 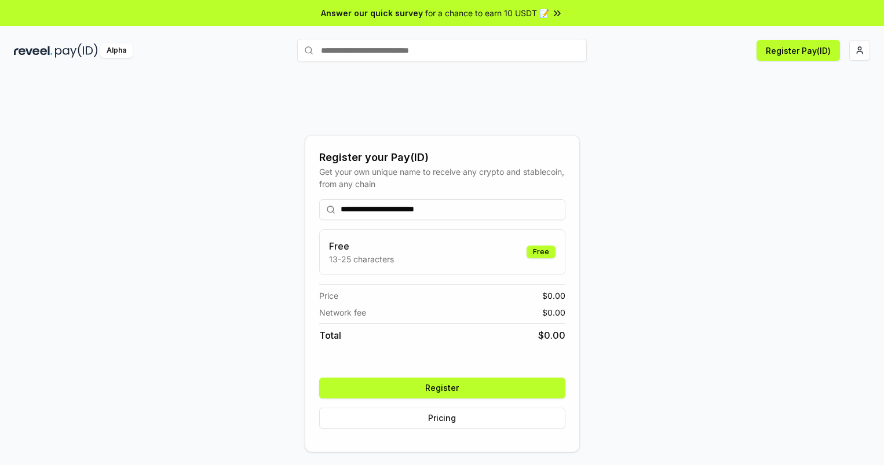 What do you see at coordinates (361, 259) in the screenshot?
I see `p: 13-25 characters` at bounding box center [361, 259].